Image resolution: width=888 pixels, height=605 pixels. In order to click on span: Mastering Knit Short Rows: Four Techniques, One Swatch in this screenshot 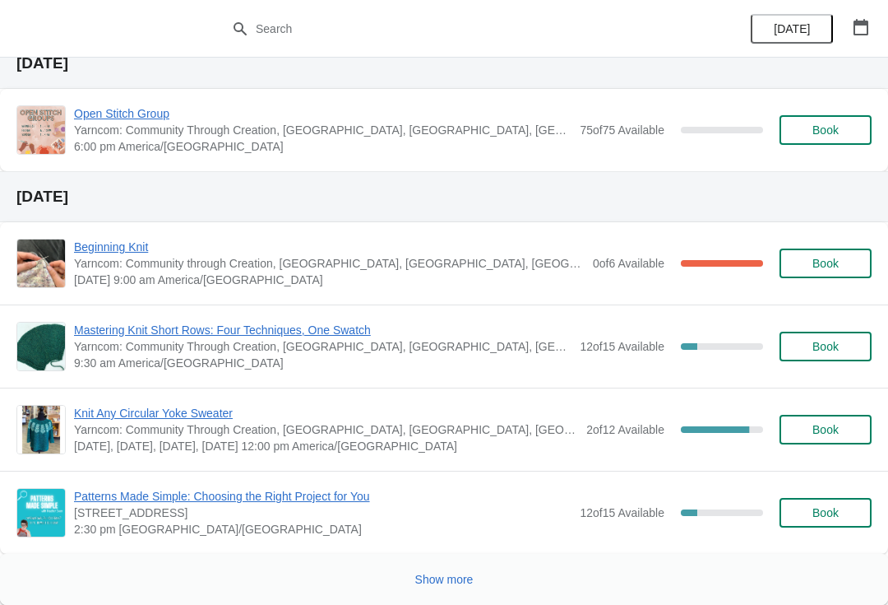, I will do `click(322, 330)`.